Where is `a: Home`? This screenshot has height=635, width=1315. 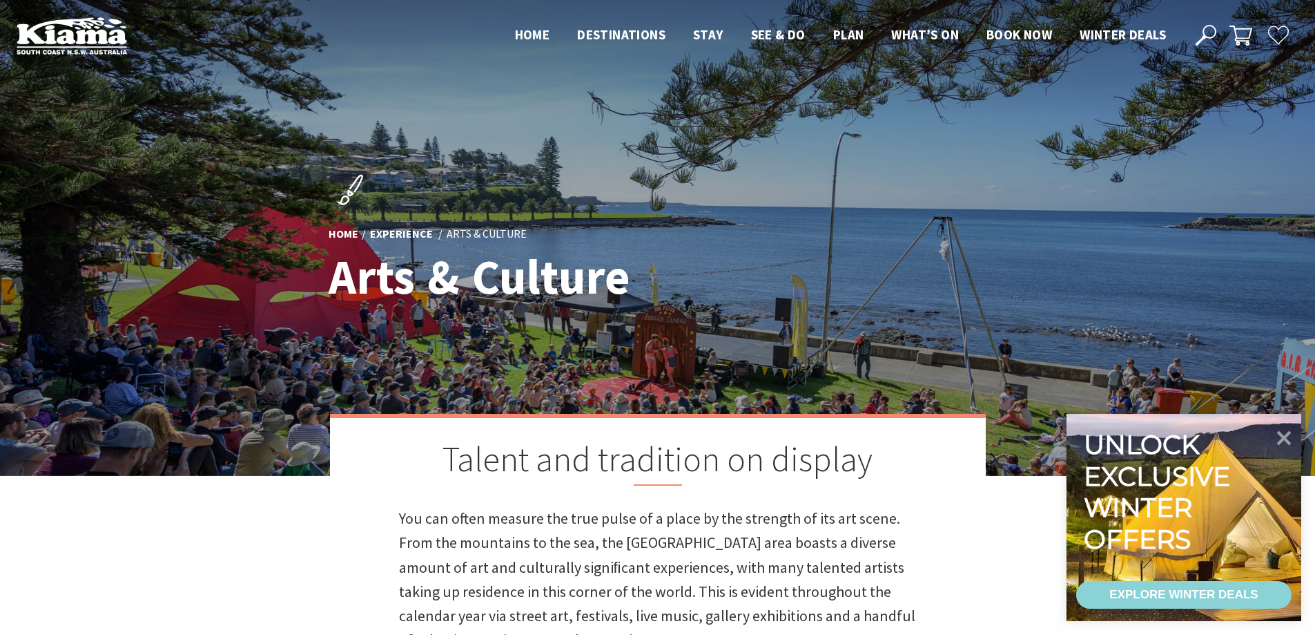
a: Home is located at coordinates (343, 234).